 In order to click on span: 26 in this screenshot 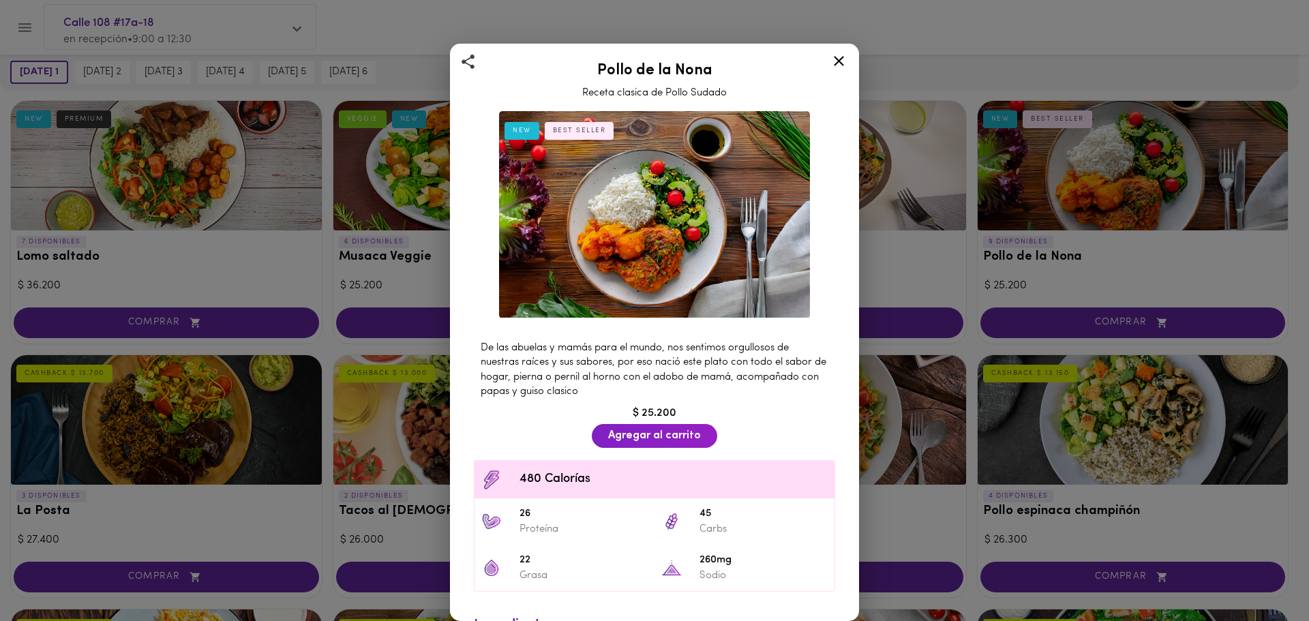, I will do `click(584, 514)`.